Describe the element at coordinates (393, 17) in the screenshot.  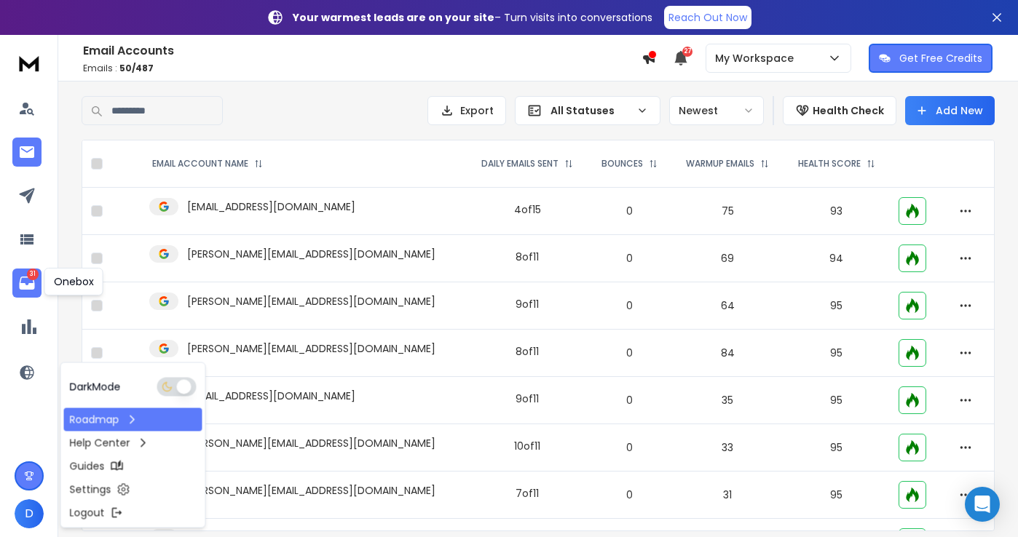
I see `strong: Your warmest leads are on your site` at that location.